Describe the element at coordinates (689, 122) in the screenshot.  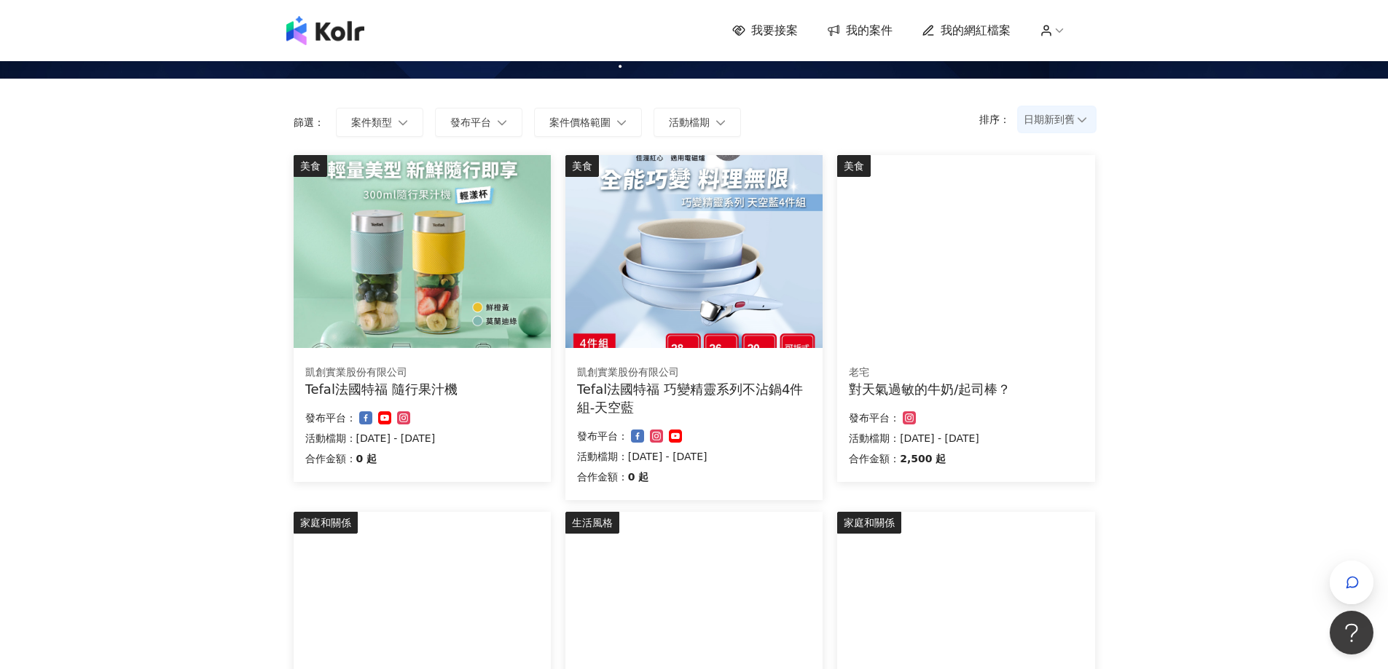
I see `span: 活動檔期` at that location.